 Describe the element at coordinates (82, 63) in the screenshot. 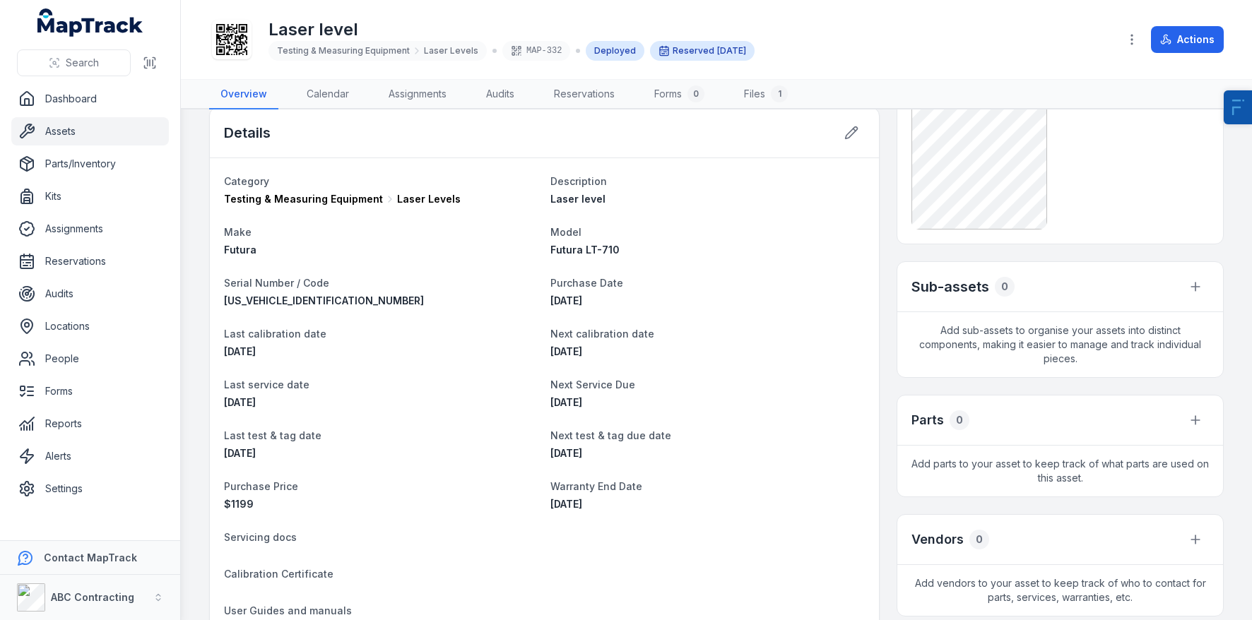

I see `span: Search` at that location.